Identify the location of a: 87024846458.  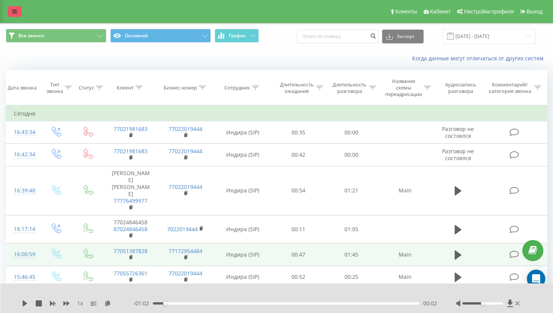
(131, 229).